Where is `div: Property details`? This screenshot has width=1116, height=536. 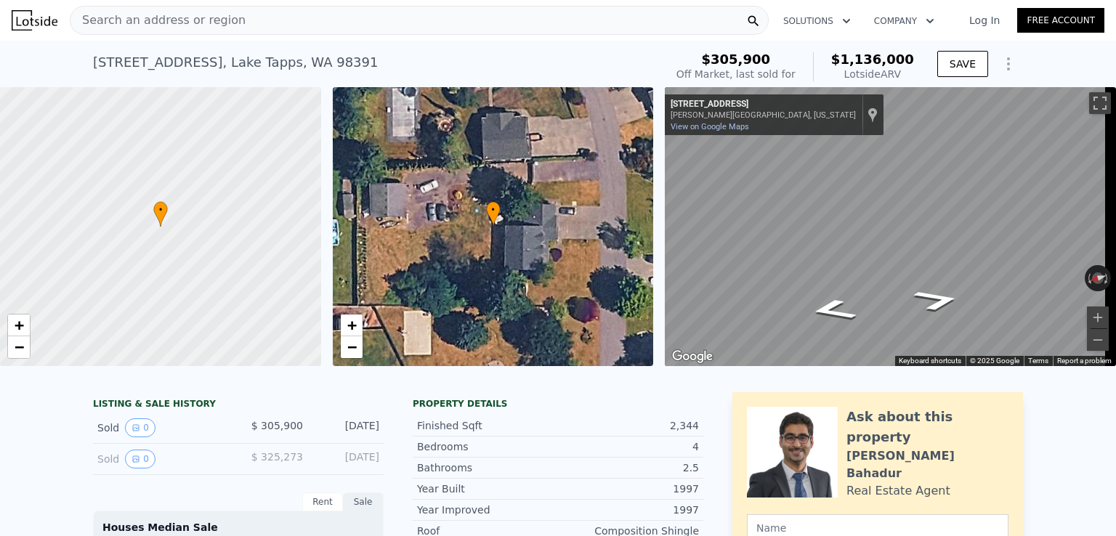
div: Property details is located at coordinates (558, 404).